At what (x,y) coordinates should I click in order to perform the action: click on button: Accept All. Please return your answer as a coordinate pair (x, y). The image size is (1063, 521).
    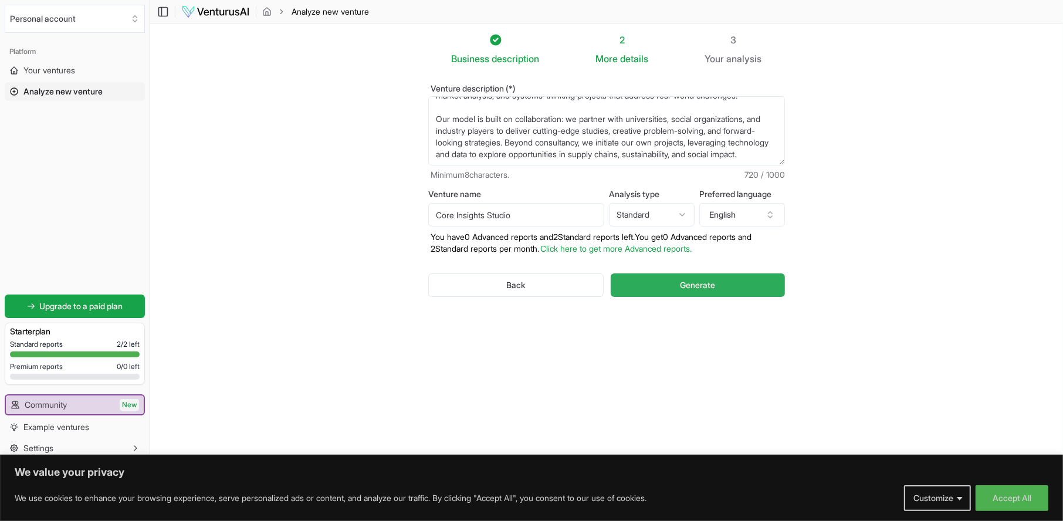
    Looking at the image, I should click on (1012, 498).